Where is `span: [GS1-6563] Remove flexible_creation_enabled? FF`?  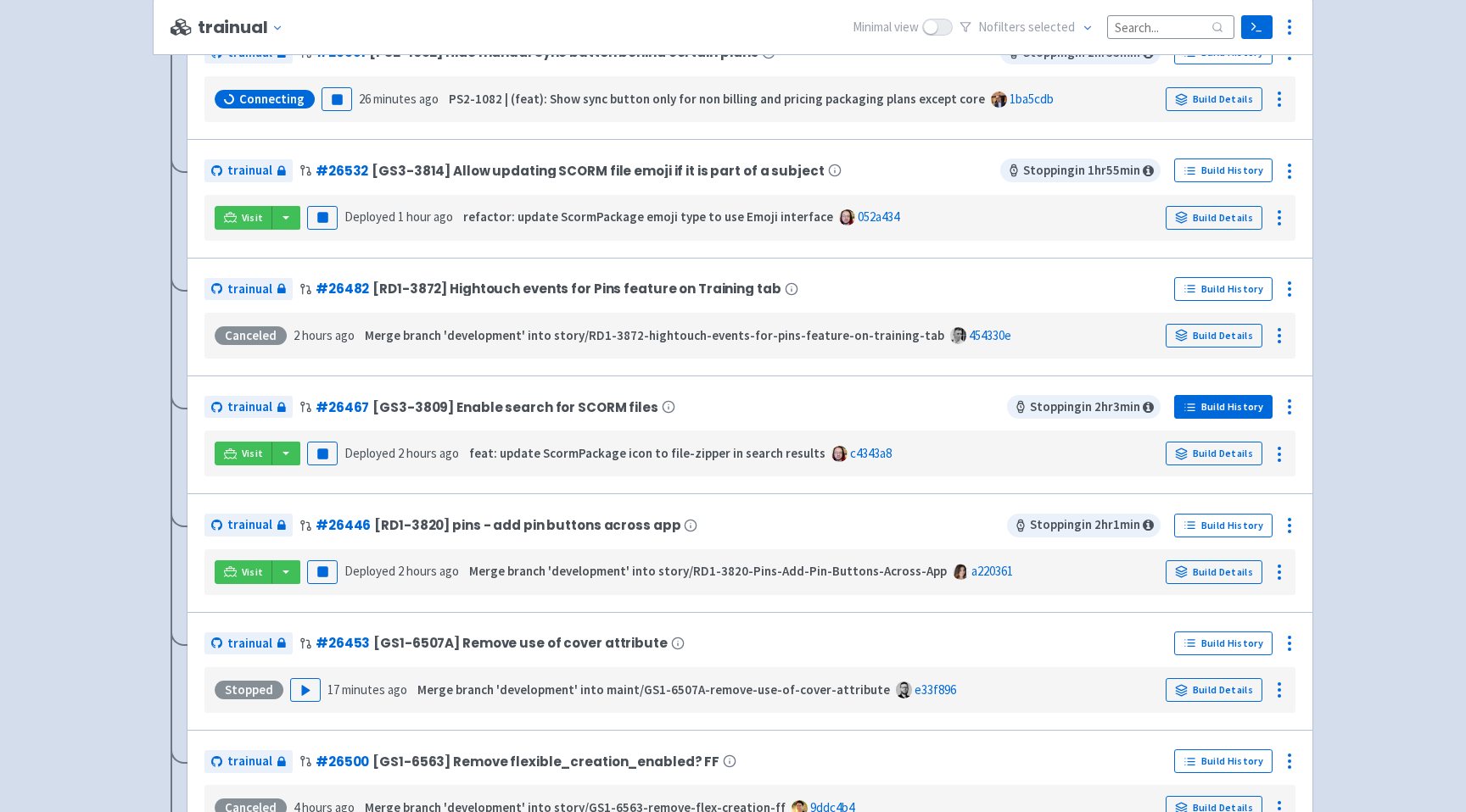
span: [GS1-6563] Remove flexible_creation_enabled? FF is located at coordinates (545, 762).